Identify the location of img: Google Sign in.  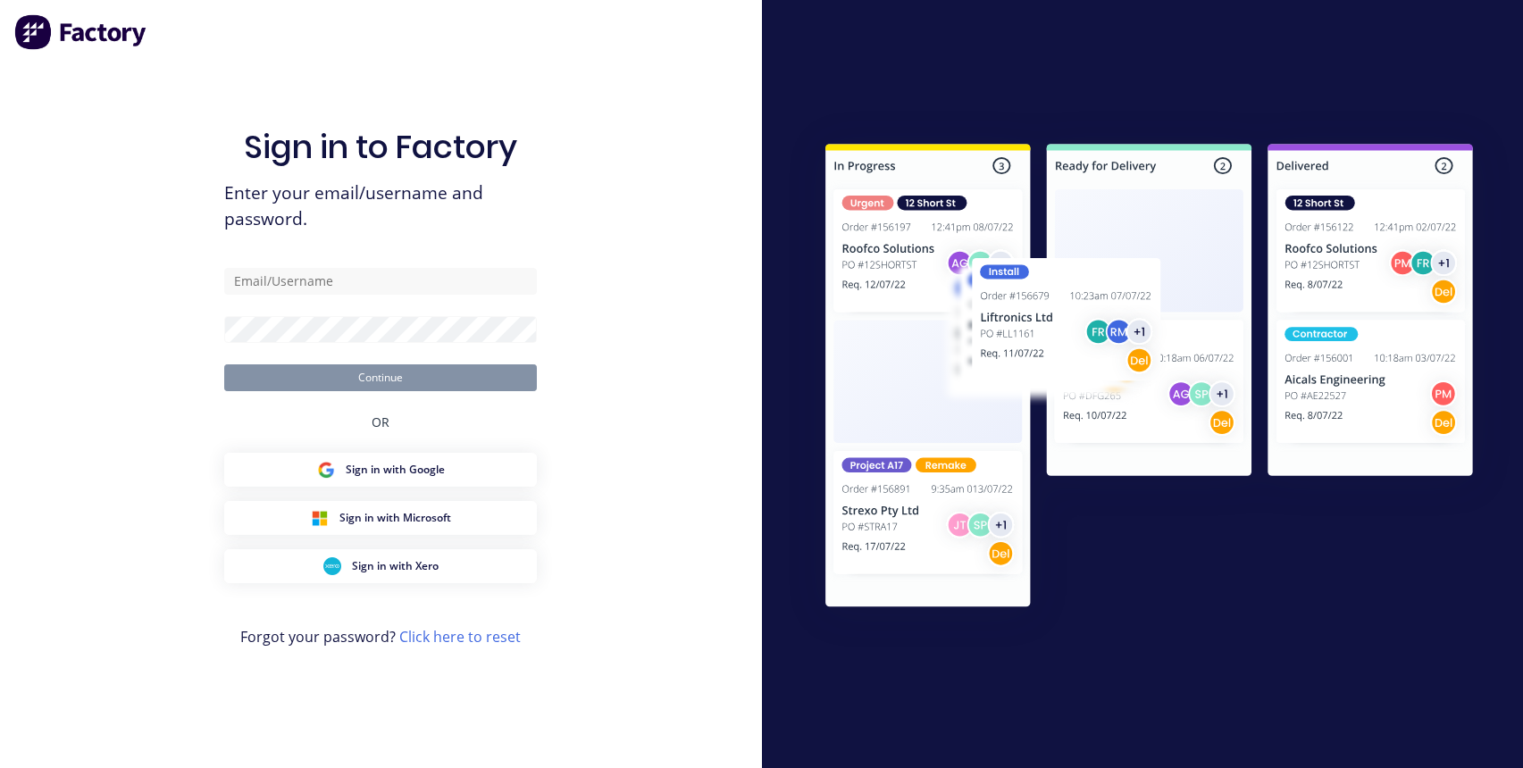
(326, 470).